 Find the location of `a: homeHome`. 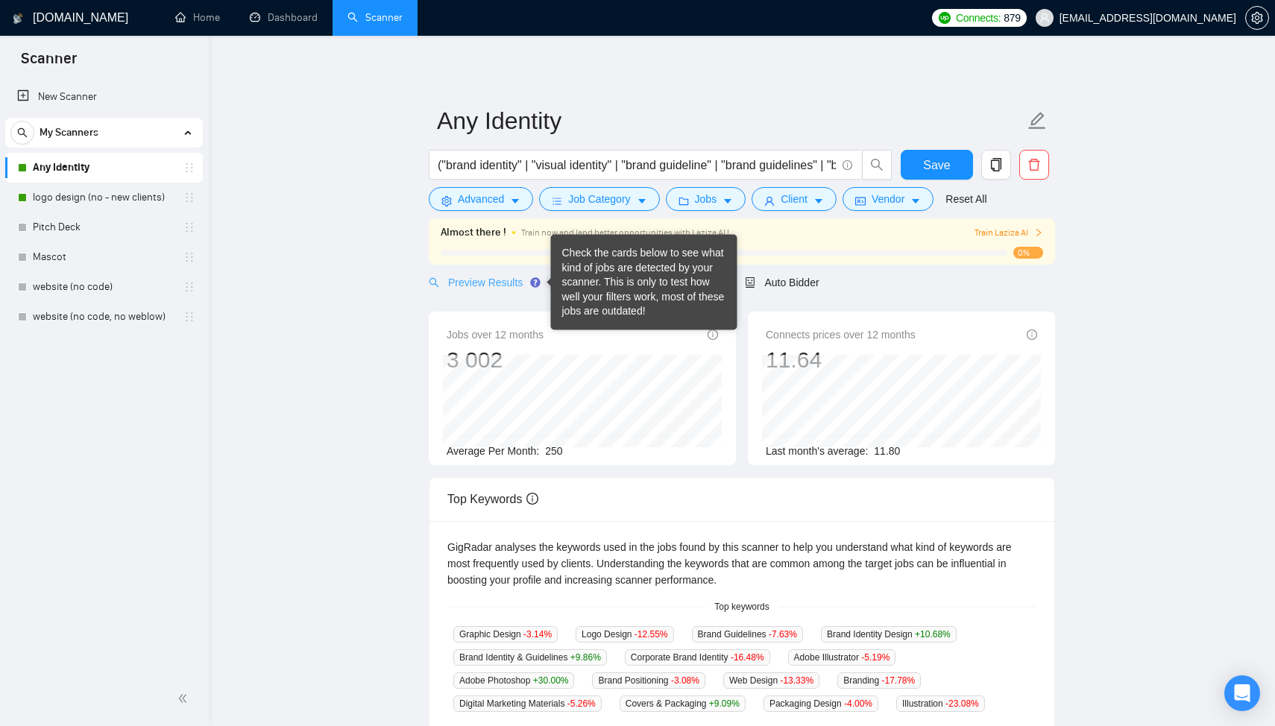

a: homeHome is located at coordinates (198, 17).